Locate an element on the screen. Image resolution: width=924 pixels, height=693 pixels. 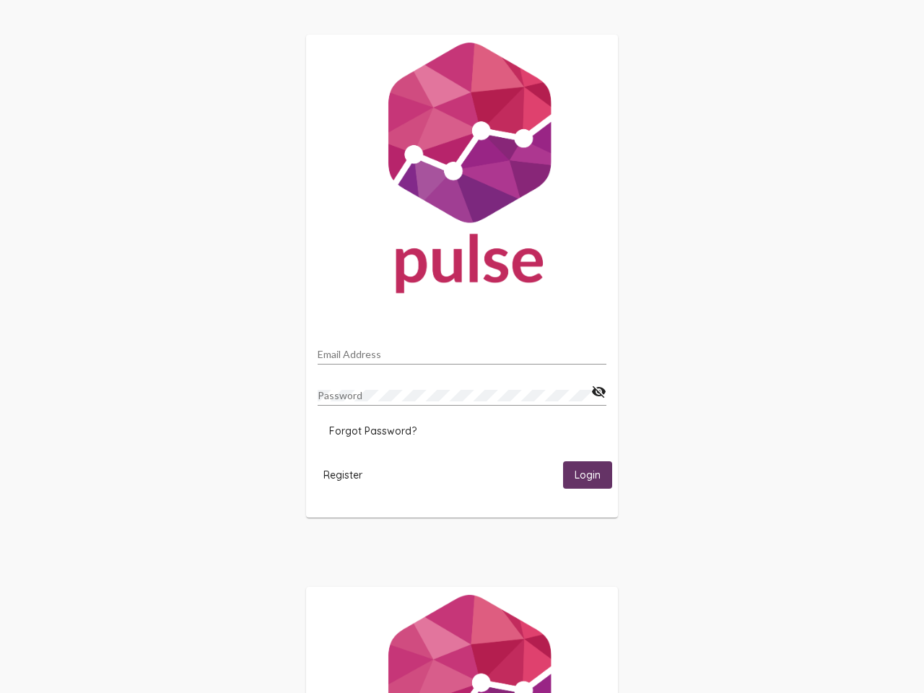
mat-icon: visibility_off is located at coordinates (598, 392).